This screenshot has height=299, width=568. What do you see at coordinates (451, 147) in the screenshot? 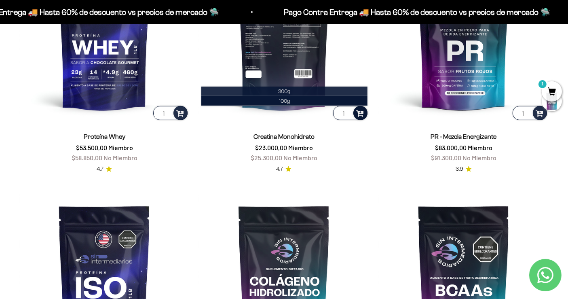
I see `span: $83.000,00` at bounding box center [451, 147].